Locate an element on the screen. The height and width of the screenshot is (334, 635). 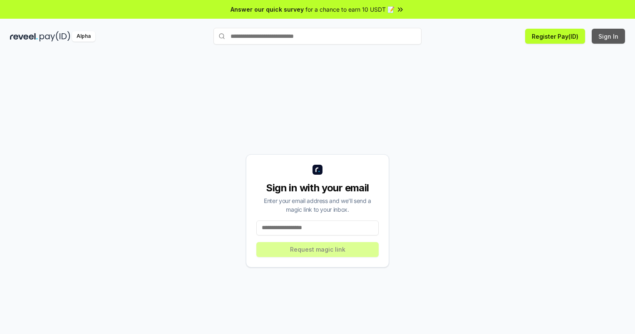
button: Register Pay(ID) is located at coordinates (555, 36).